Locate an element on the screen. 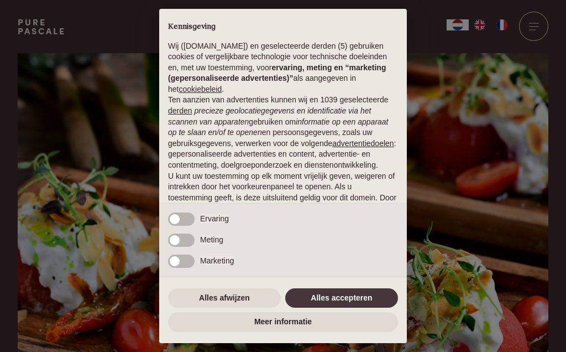  button: Alles accepteren is located at coordinates (342, 298).